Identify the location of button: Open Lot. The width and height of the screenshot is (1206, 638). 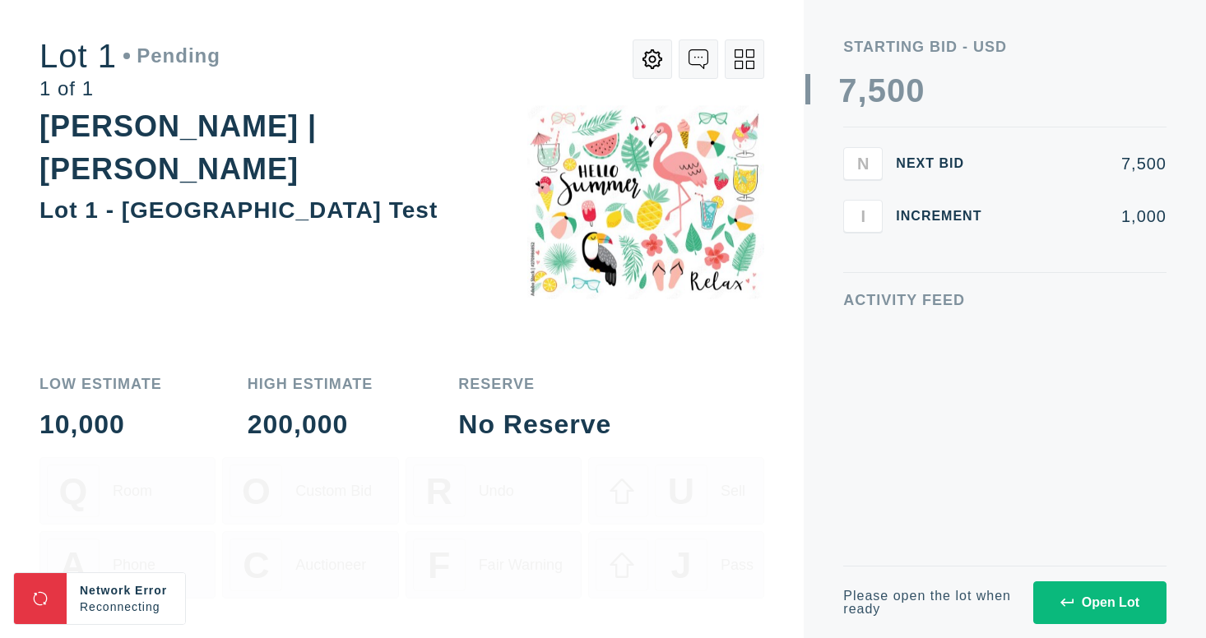
(1100, 603).